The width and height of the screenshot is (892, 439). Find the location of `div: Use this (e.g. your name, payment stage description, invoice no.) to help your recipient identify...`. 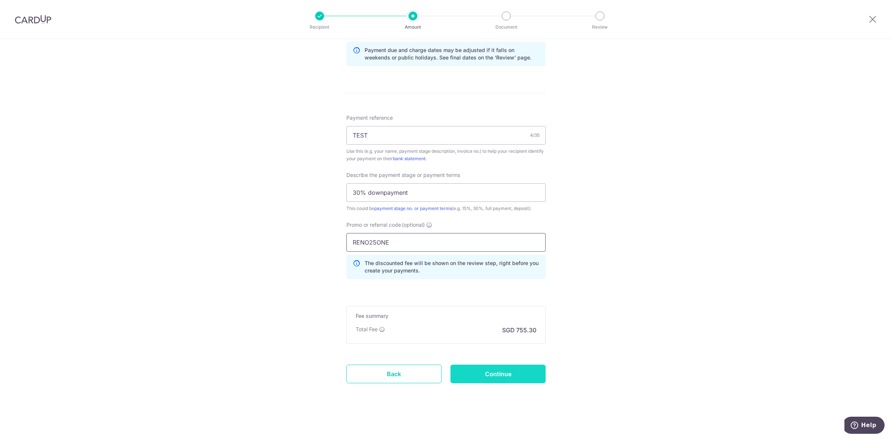

div: Use this (e.g. your name, payment stage description, invoice no.) to help your recipient identify... is located at coordinates (446, 155).